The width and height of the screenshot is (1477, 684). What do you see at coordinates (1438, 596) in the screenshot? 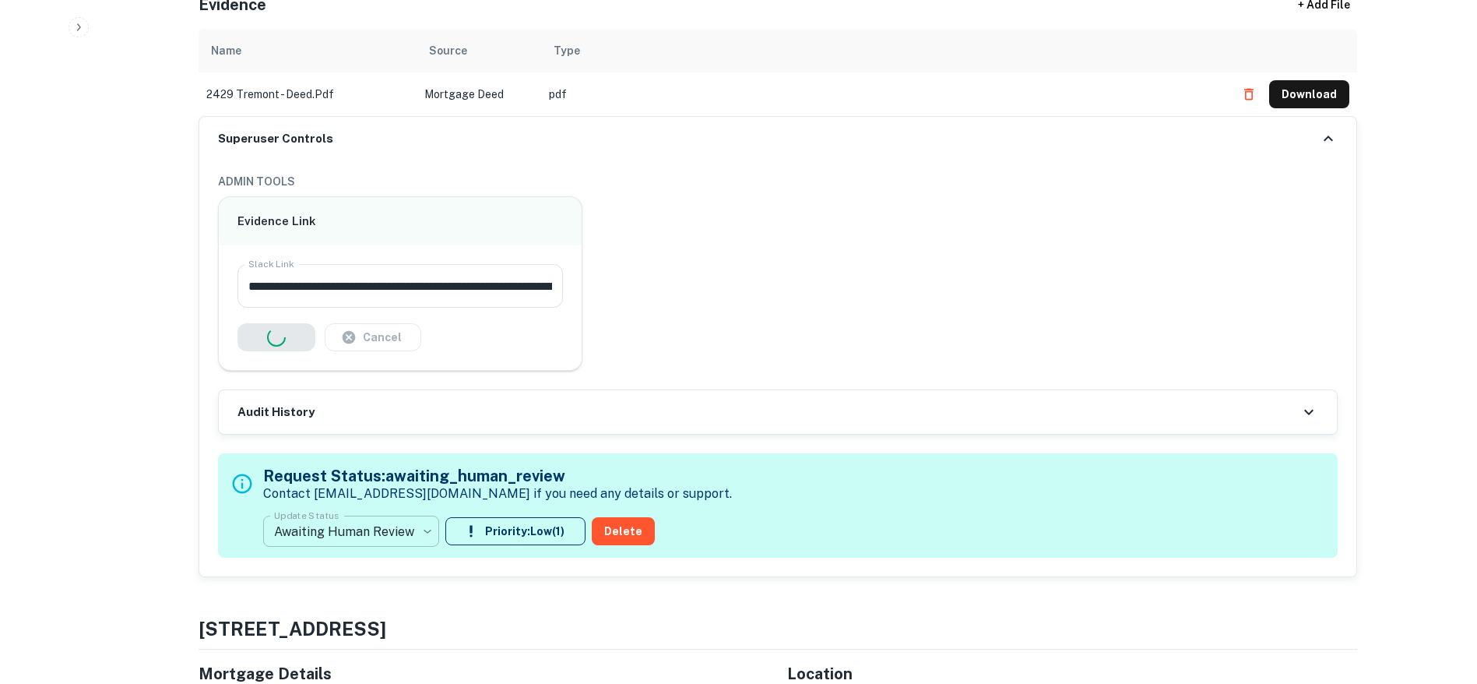
I see `div: Chat Widget` at bounding box center [1438, 596].